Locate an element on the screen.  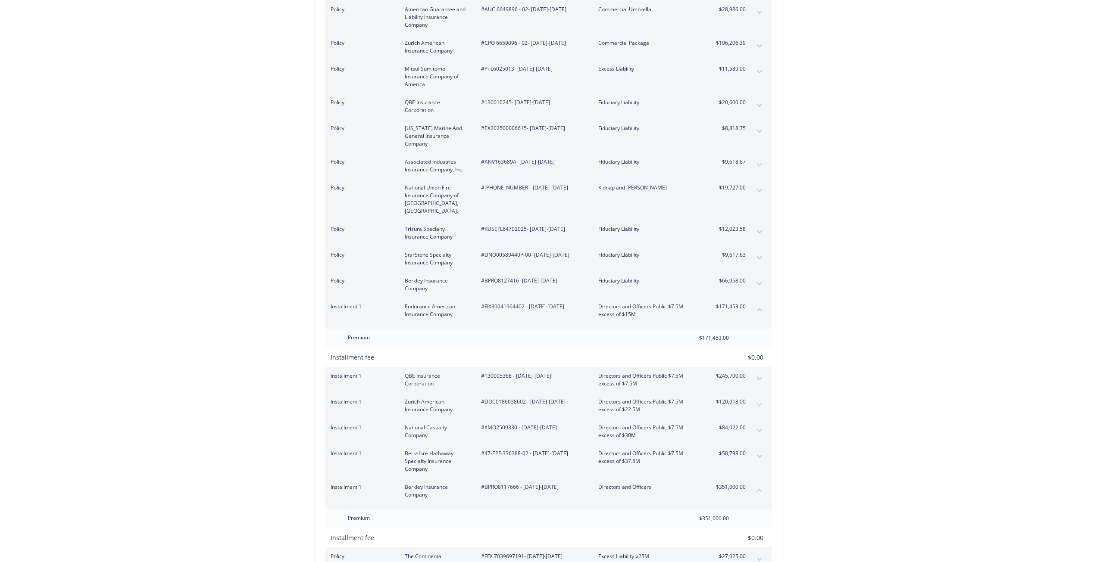
span: StarStone Specialty Insurance Company is located at coordinates (436, 259).